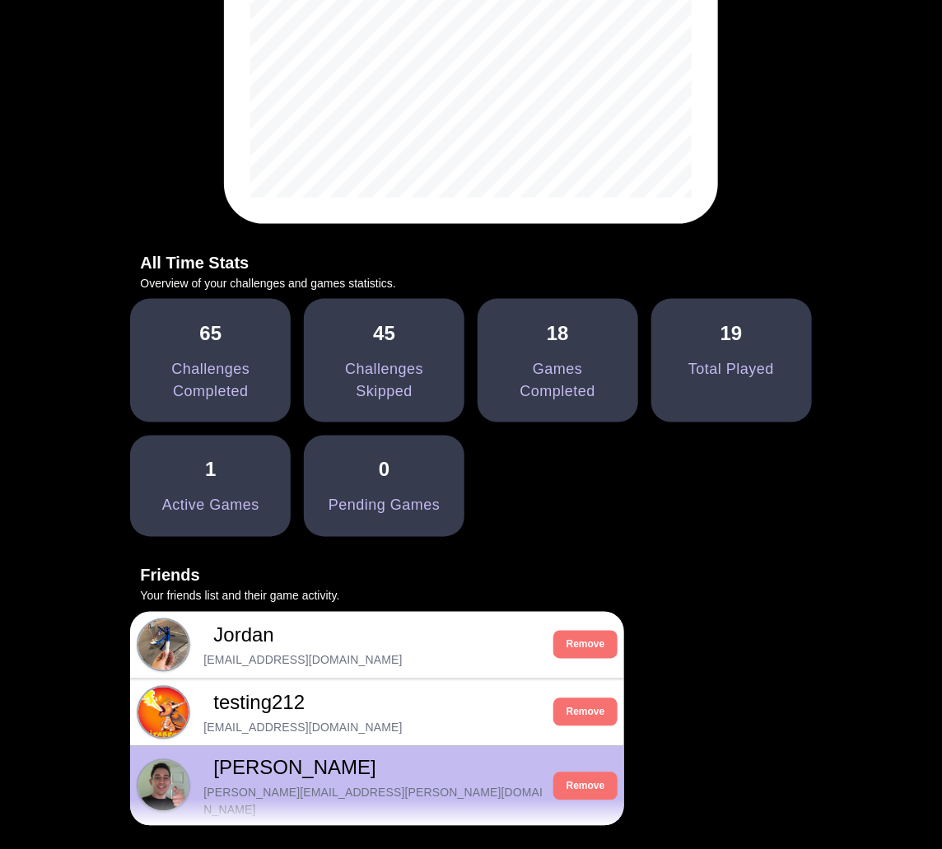 The height and width of the screenshot is (849, 942). I want to click on span: Jordan, so click(371, 636).